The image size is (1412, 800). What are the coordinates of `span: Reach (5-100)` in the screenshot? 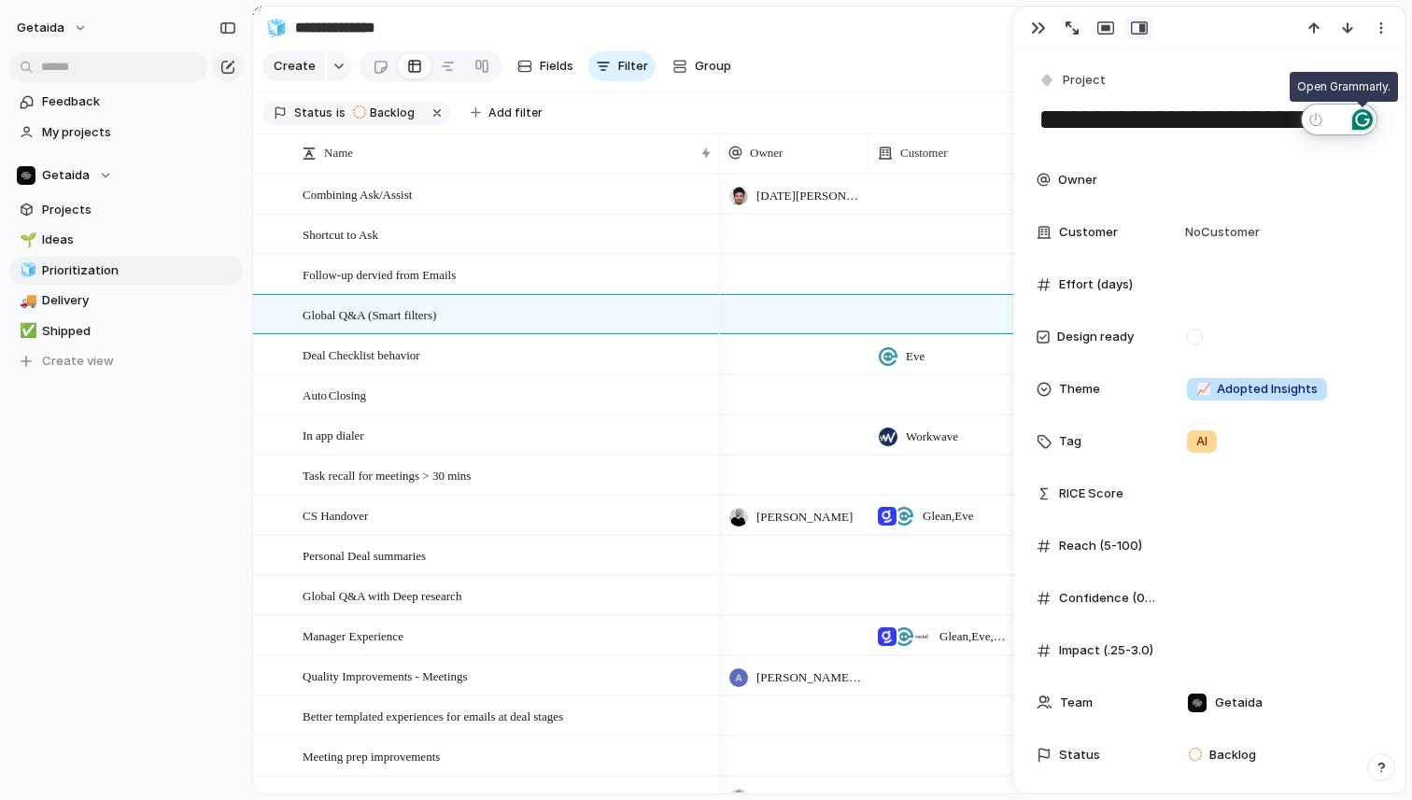 It's located at (1100, 546).